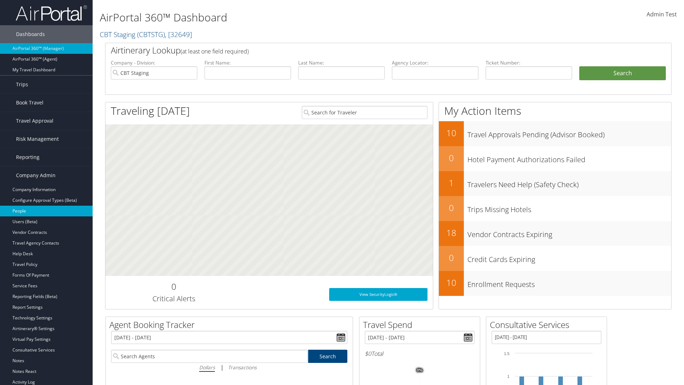 The image size is (684, 385). I want to click on label: Company - Division:, so click(154, 63).